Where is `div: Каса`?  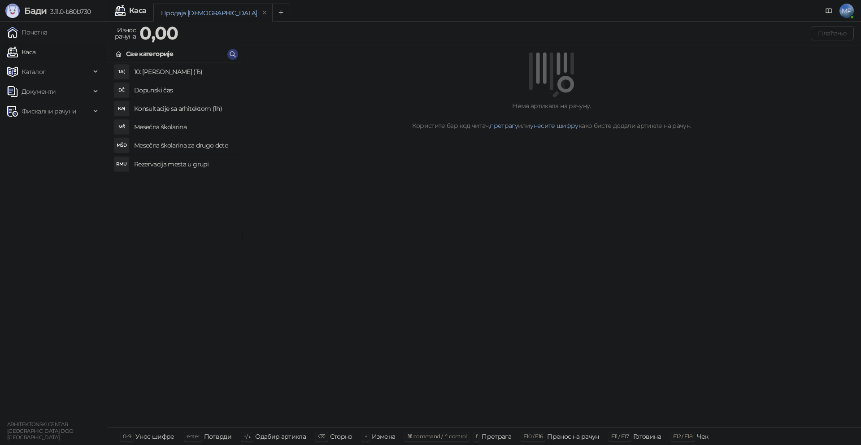 div: Каса is located at coordinates (138, 11).